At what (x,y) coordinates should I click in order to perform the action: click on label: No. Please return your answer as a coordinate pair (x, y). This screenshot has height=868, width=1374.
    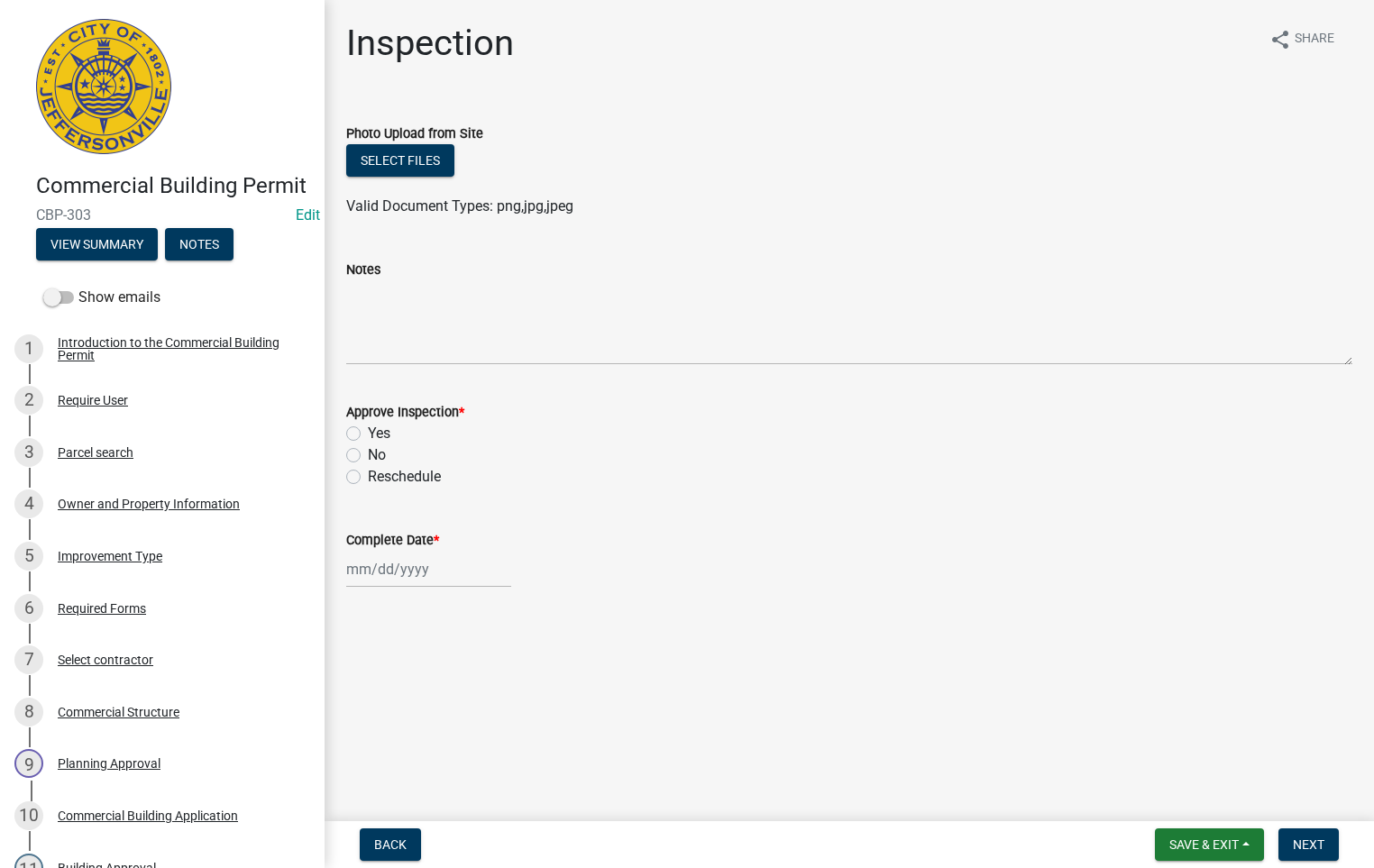
    Looking at the image, I should click on (377, 455).